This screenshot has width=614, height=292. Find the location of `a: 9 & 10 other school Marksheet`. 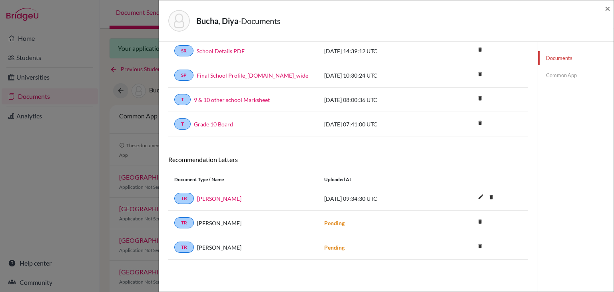

a: 9 & 10 other school Marksheet is located at coordinates (232, 100).